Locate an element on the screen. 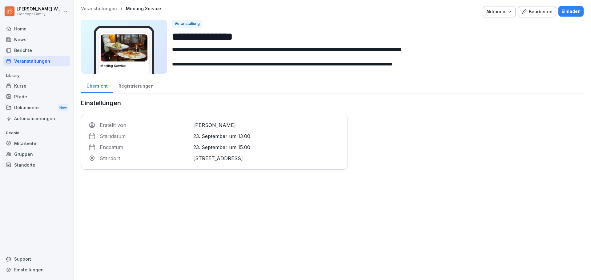 The image size is (591, 280). p: Library is located at coordinates (37, 76).